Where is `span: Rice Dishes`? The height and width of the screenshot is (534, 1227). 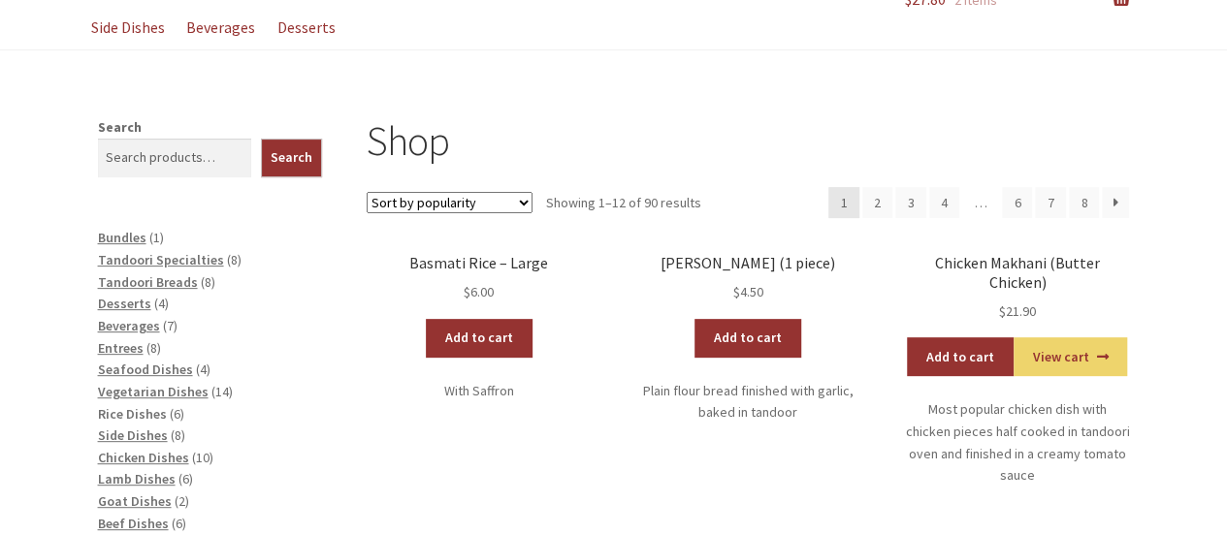
span: Rice Dishes is located at coordinates (132, 414).